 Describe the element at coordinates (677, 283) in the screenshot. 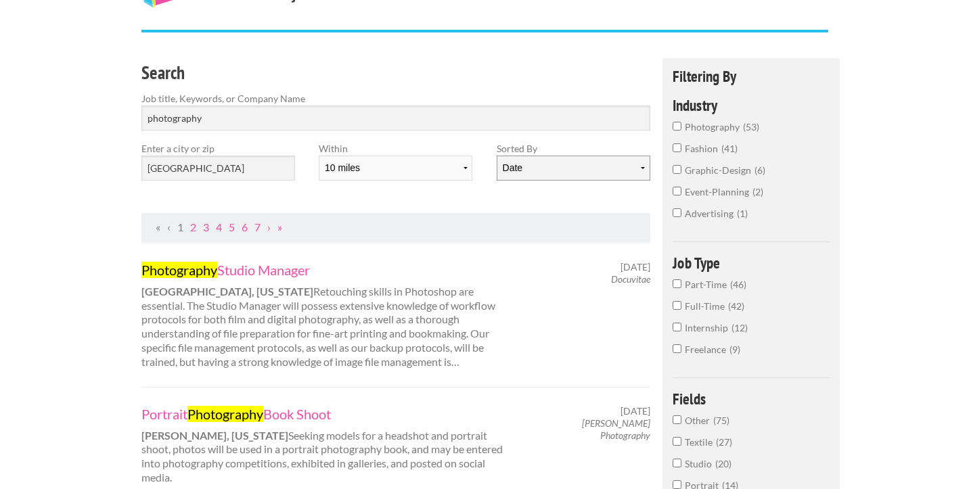

I see `input: Part-Time46` at that location.